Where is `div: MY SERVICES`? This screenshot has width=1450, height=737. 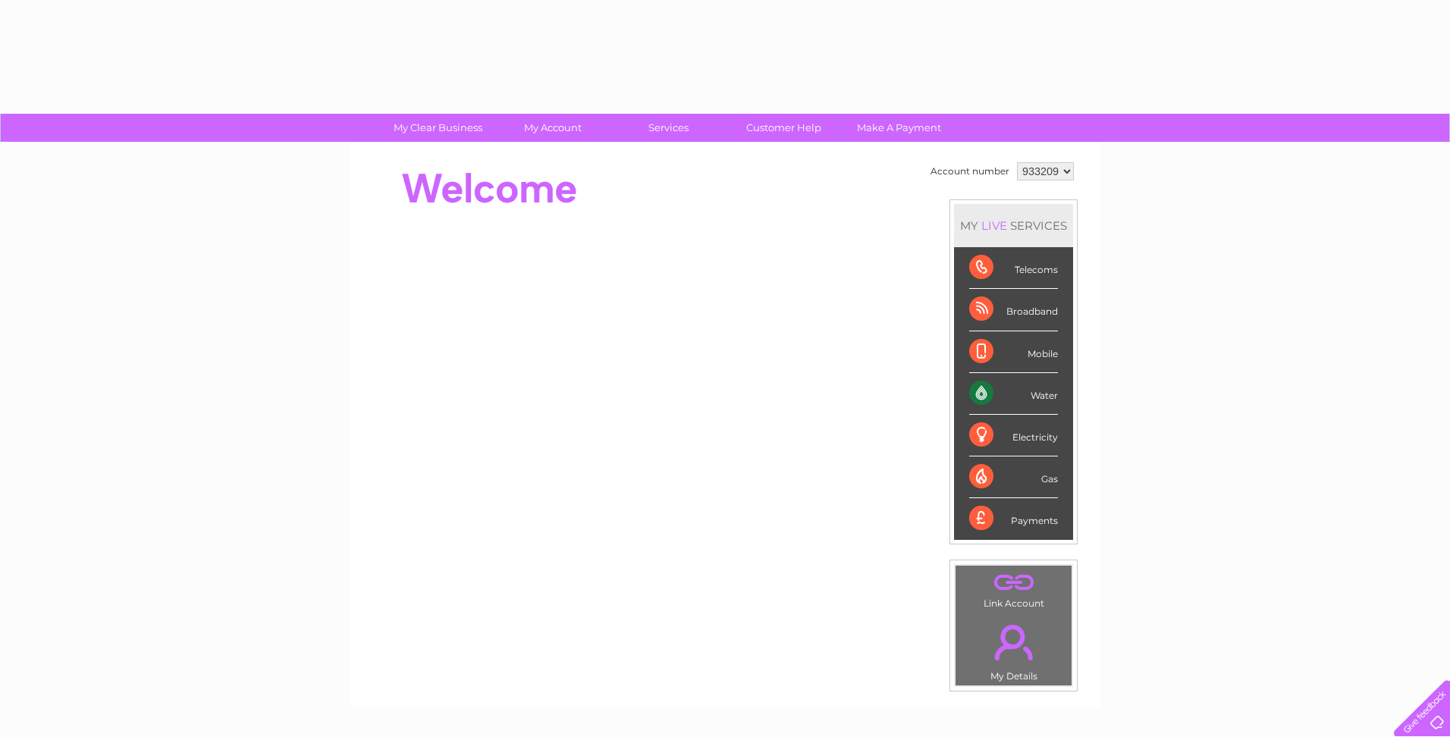 div: MY SERVICES is located at coordinates (1013, 225).